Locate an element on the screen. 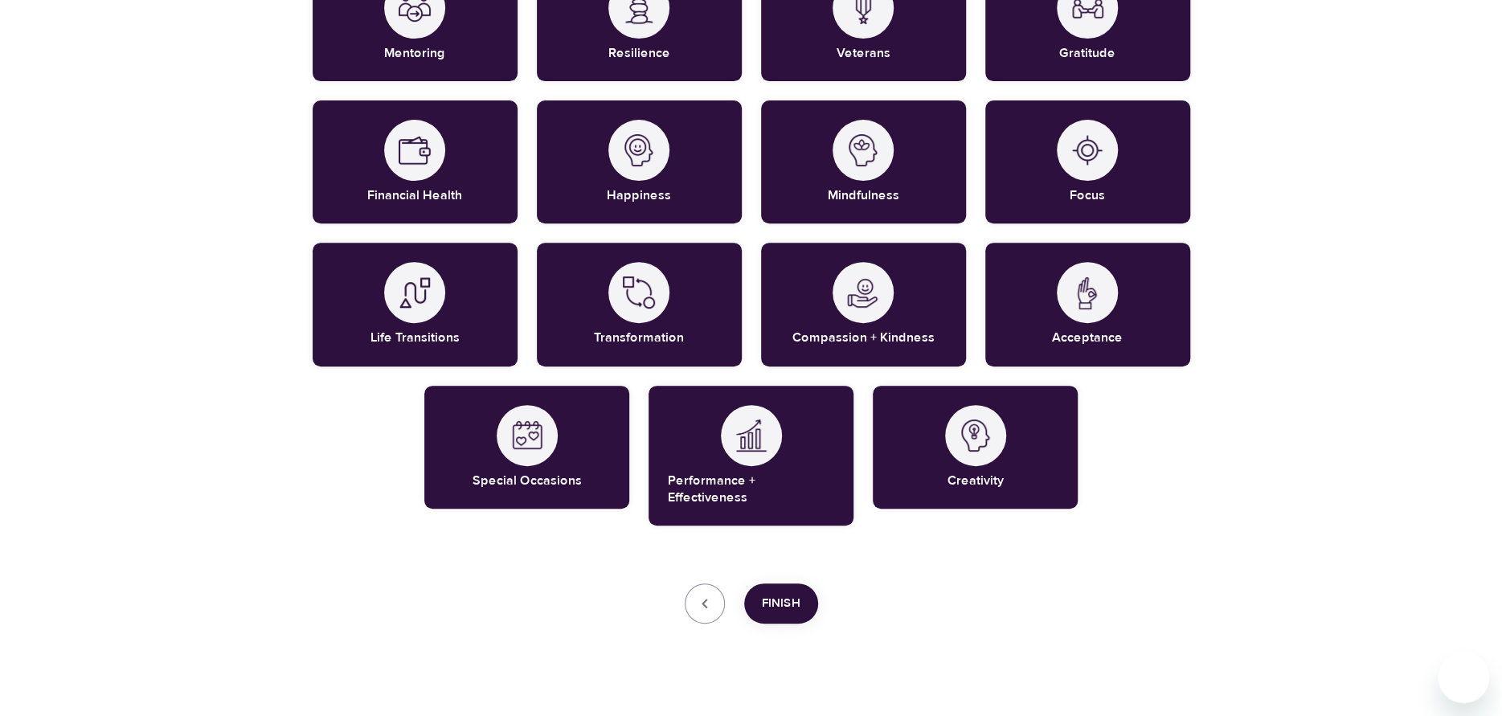 This screenshot has width=1502, height=716. h5: Resilience is located at coordinates (639, 53).